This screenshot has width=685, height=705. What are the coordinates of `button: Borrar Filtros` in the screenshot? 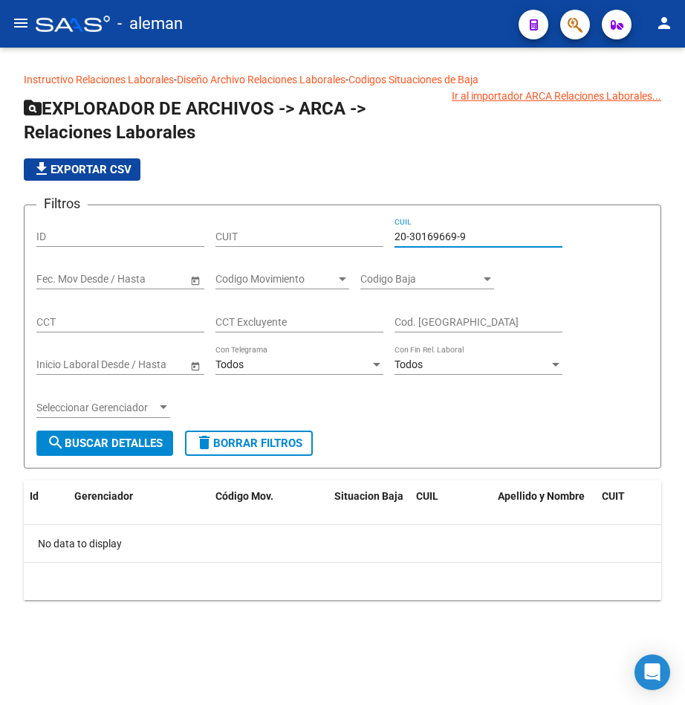 It's located at (249, 443).